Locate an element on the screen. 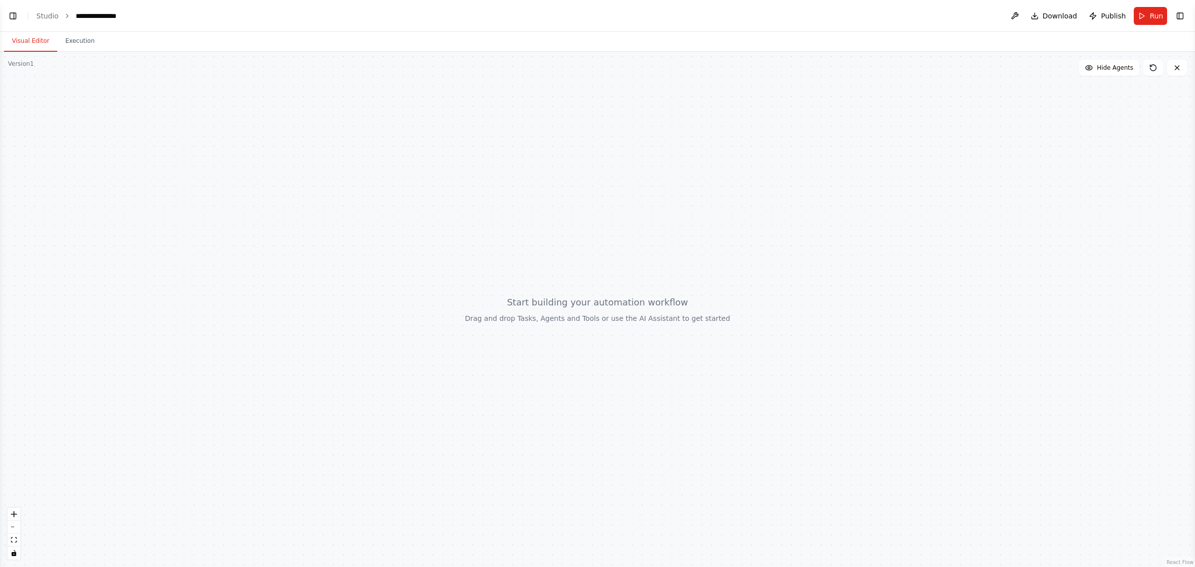  div: Version 1 is located at coordinates (21, 64).